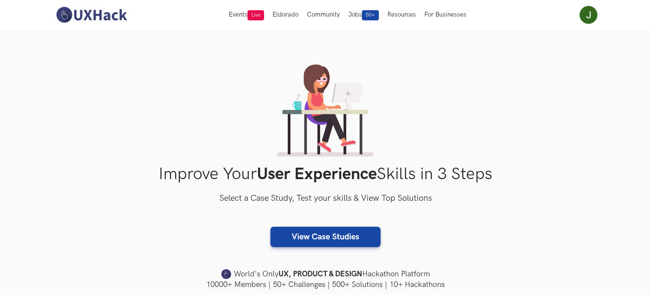  What do you see at coordinates (255, 15) in the screenshot?
I see `span: Live` at bounding box center [255, 15].